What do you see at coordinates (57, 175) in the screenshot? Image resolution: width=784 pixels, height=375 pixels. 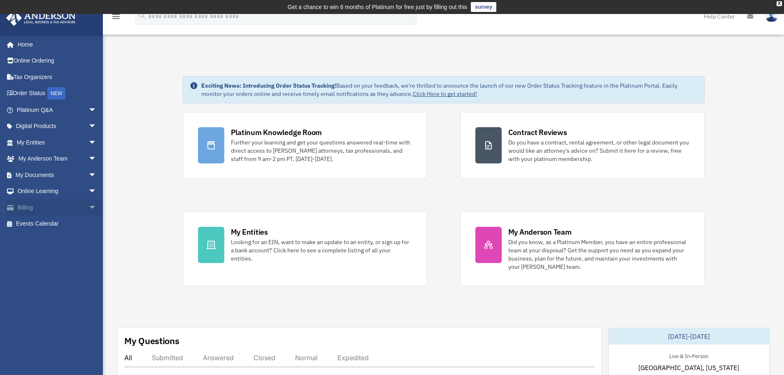 I see `a: My Documentsarrow_drop_down` at bounding box center [57, 175].